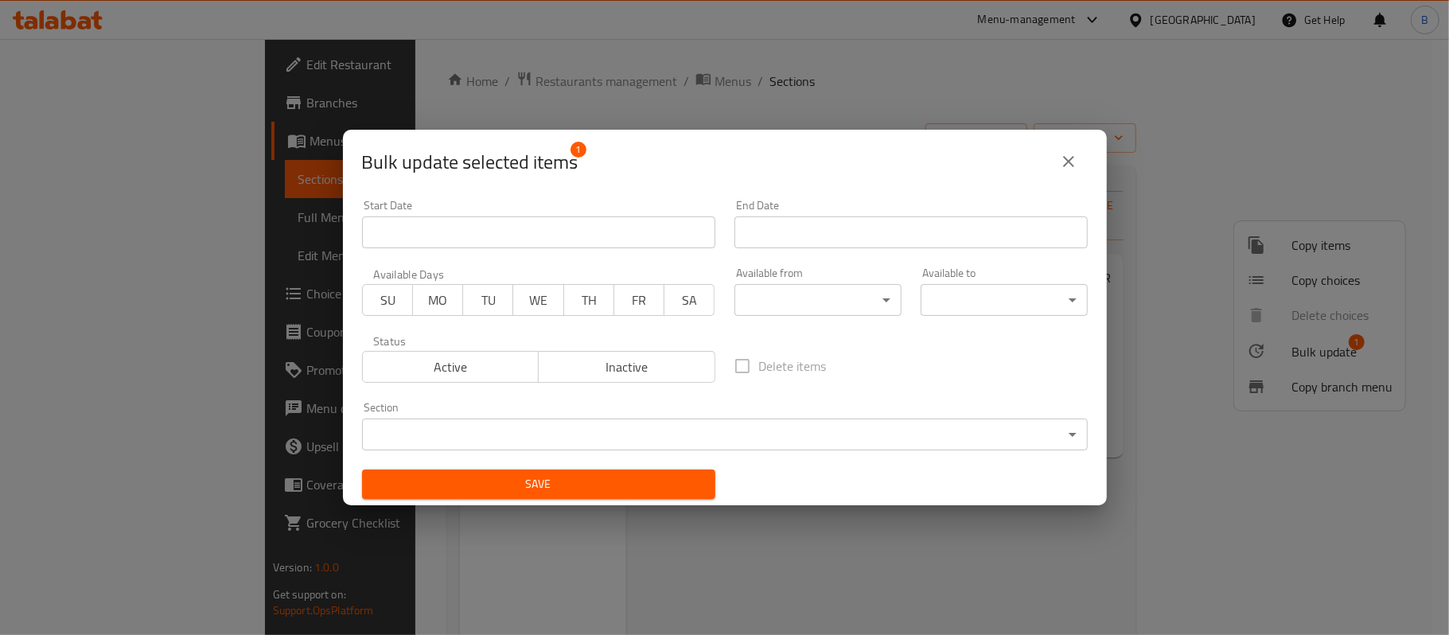 The width and height of the screenshot is (1449, 635). Describe the element at coordinates (538, 300) in the screenshot. I see `span: WE` at that location.